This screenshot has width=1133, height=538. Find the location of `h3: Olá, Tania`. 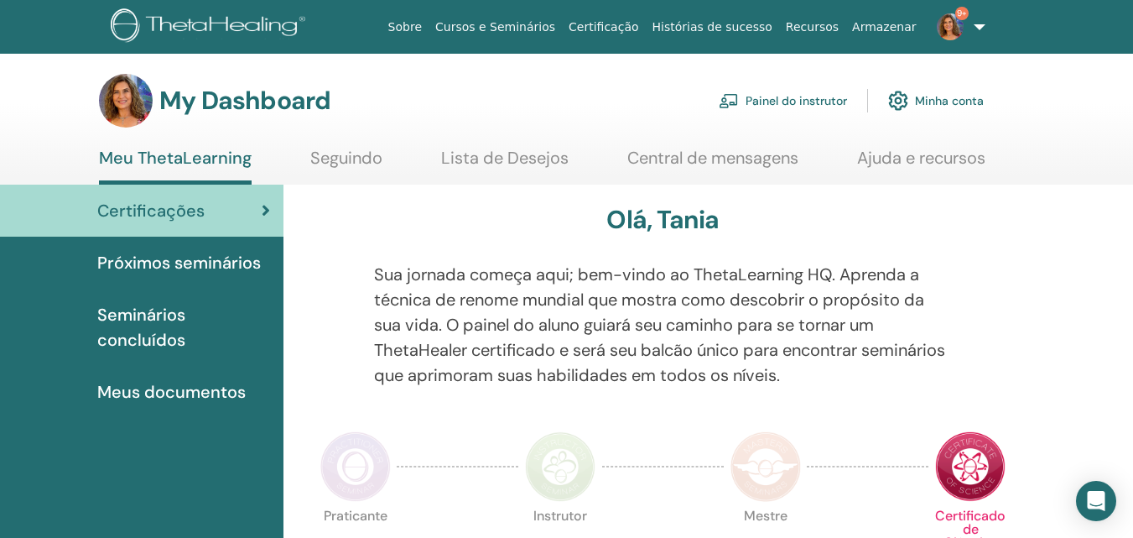

h3: Olá, Tania is located at coordinates (663, 220).